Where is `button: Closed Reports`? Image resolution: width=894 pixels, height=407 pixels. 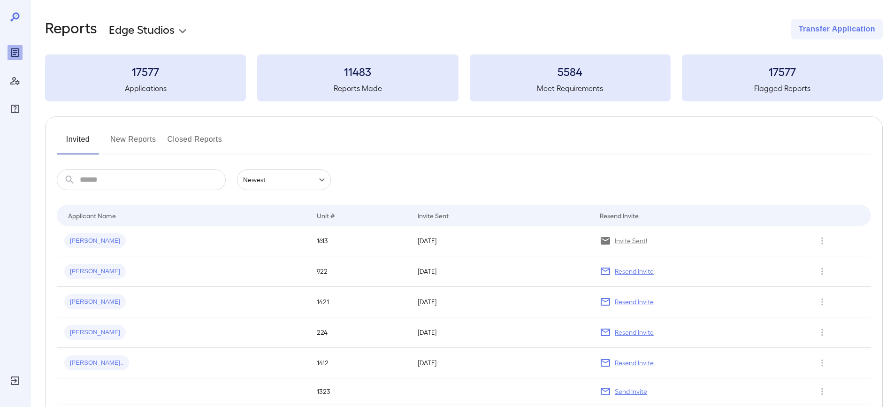 button: Closed Reports is located at coordinates (195, 143).